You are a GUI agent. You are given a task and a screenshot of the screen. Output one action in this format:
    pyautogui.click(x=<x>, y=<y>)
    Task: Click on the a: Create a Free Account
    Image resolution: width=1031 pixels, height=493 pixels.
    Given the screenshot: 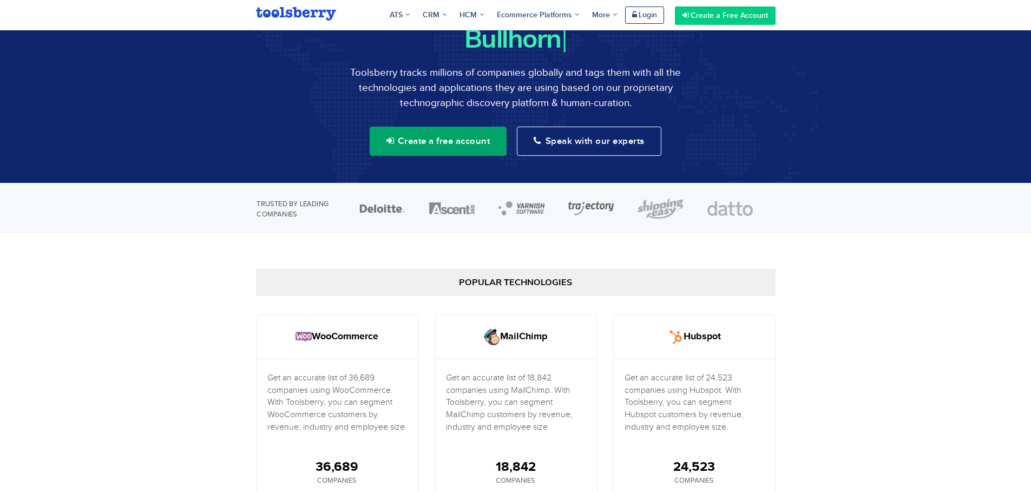 What is the action you would take?
    pyautogui.click(x=725, y=16)
    